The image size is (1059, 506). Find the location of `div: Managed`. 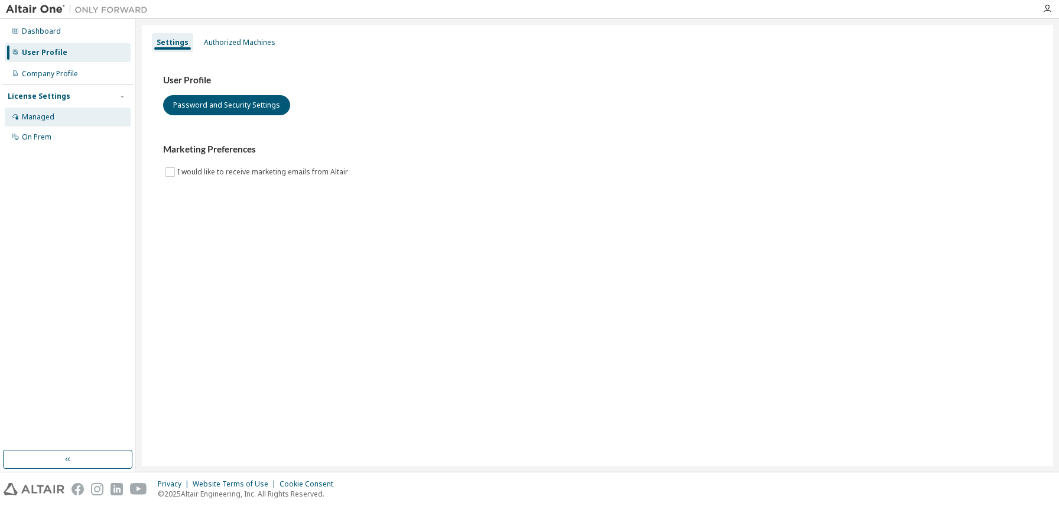

div: Managed is located at coordinates (38, 117).